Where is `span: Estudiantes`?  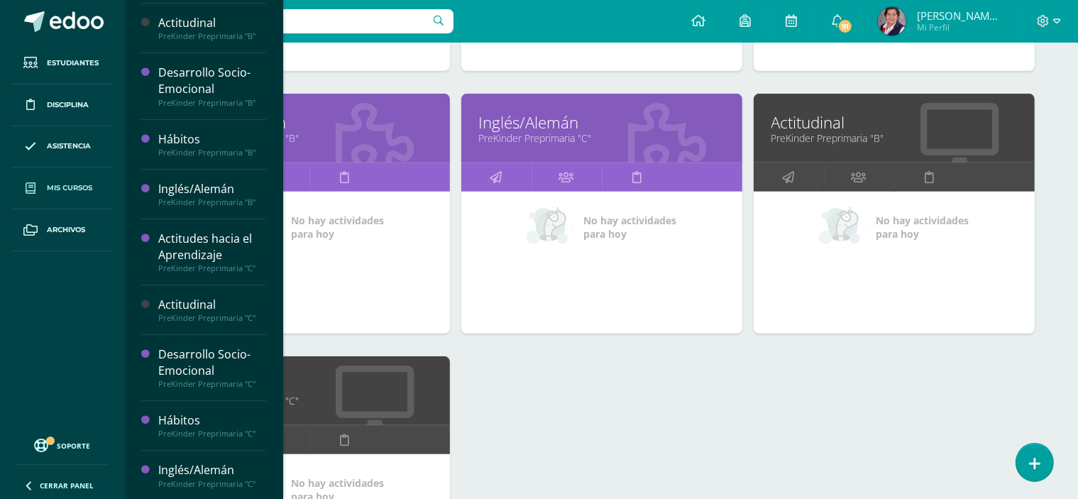
span: Estudiantes is located at coordinates (72, 63).